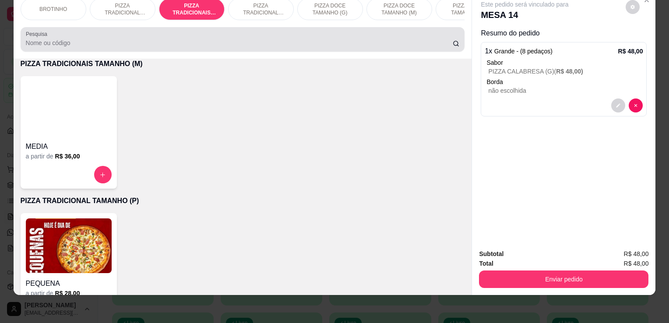 The width and height of the screenshot is (669, 323). What do you see at coordinates (69, 147) in the screenshot?
I see `h4: MEDIA` at bounding box center [69, 147].